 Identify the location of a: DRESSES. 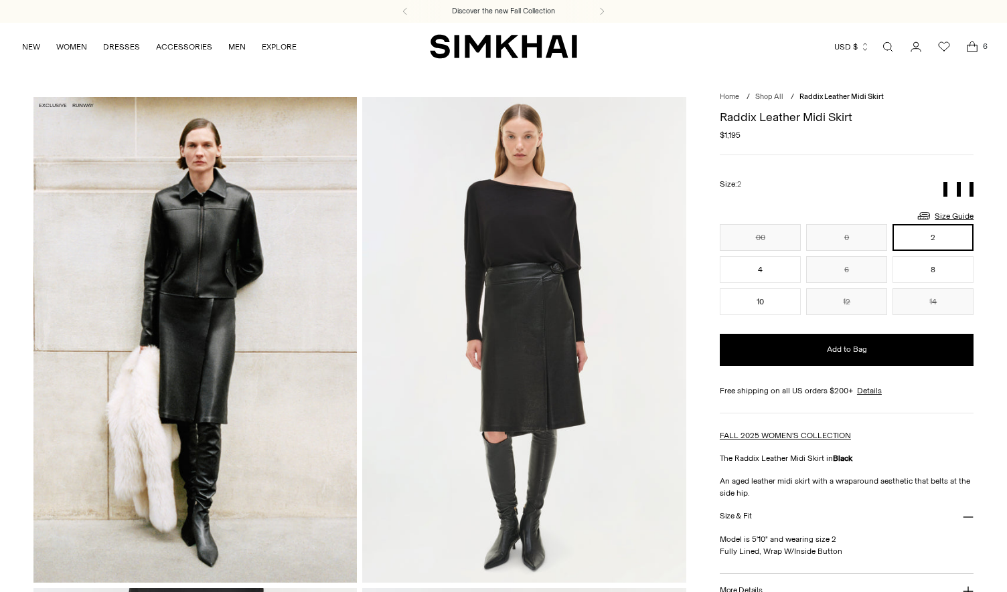
(121, 47).